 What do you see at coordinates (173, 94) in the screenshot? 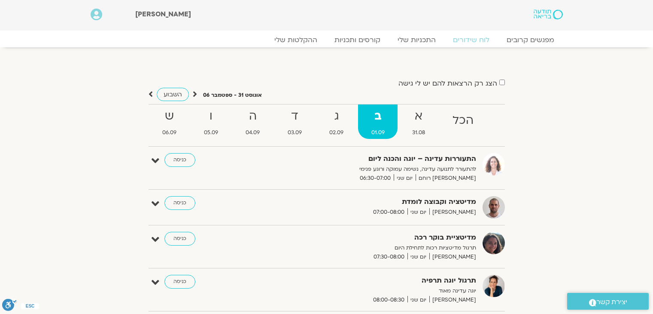
I see `span: השבוע` at bounding box center [173, 94].